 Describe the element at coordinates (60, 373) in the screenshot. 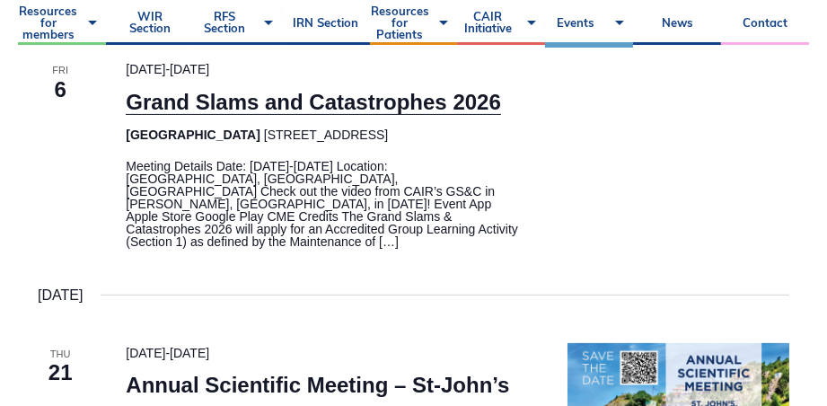

I see `span: 21` at that location.